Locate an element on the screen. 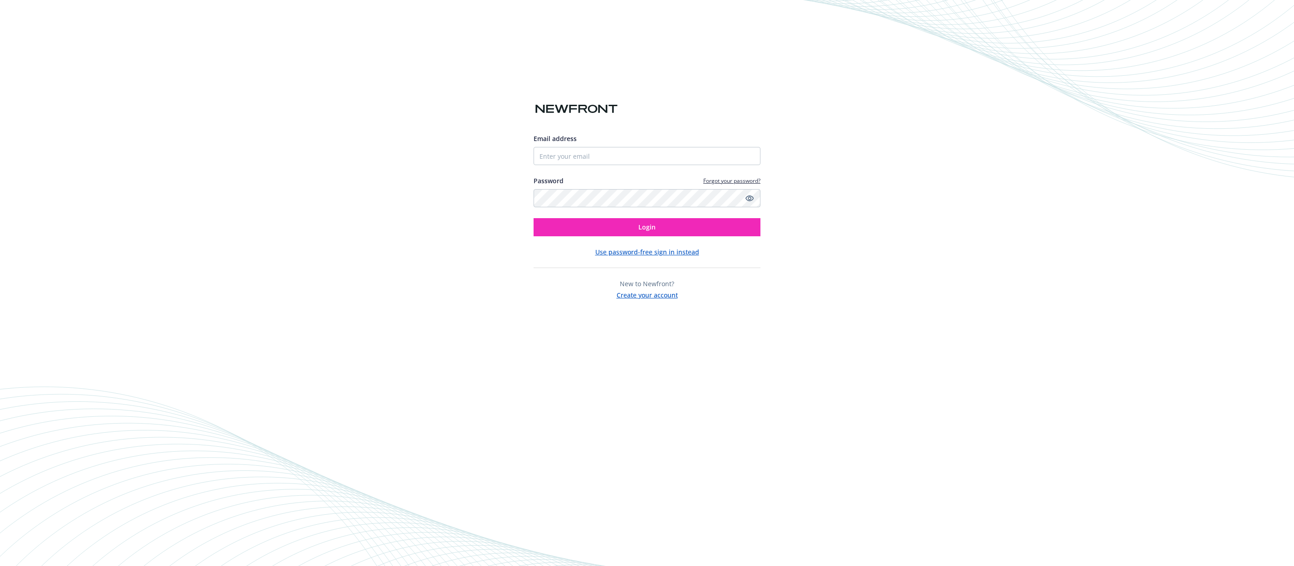 The width and height of the screenshot is (1294, 566). button: Use password-free sign in instead is located at coordinates (647, 252).